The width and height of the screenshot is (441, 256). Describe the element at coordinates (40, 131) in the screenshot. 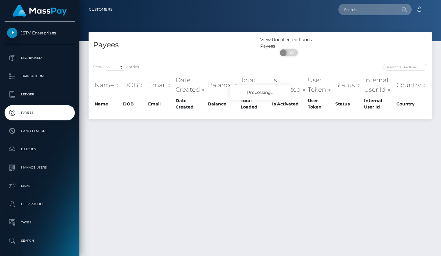

I see `a: Cancellations` at that location.